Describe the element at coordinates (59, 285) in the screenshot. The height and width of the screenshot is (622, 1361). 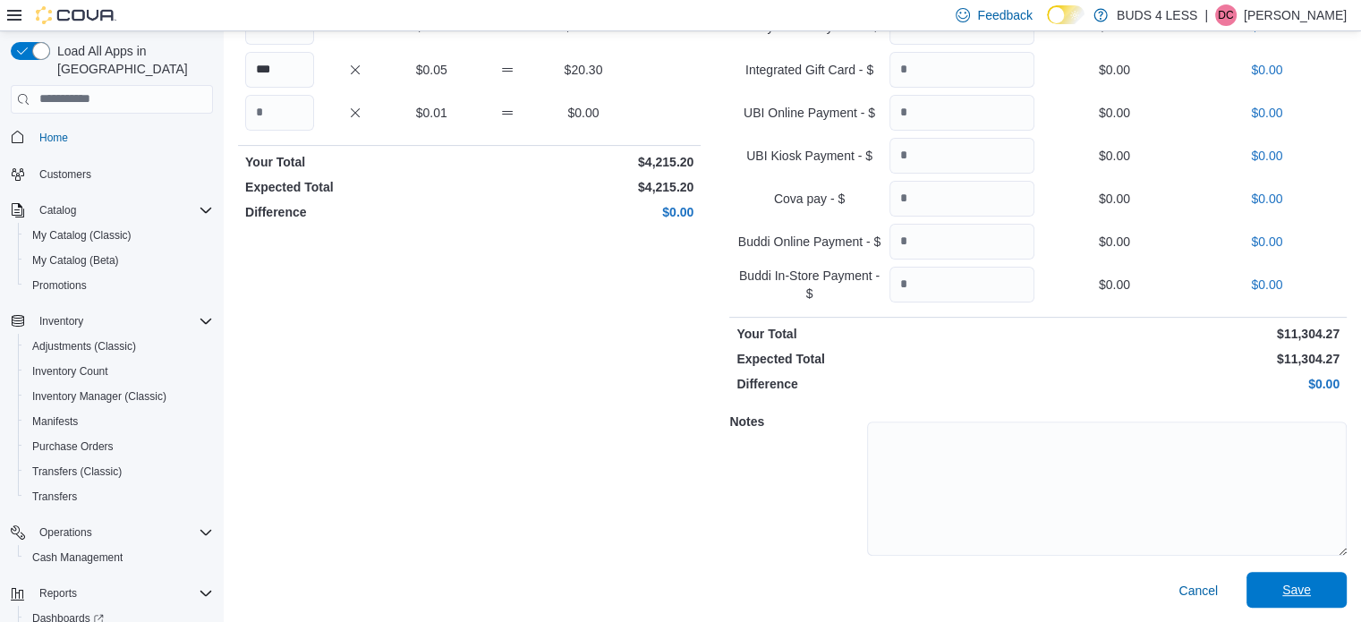
I see `a: Promotions` at that location.